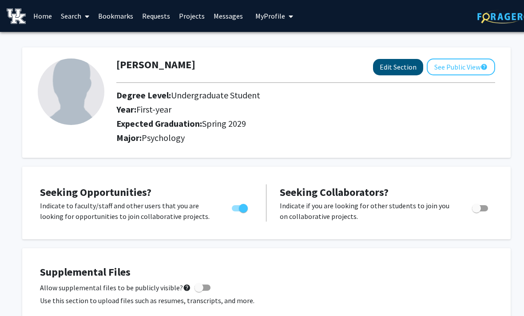  What do you see at coordinates (127, 211) in the screenshot?
I see `p: Indicate to faculty/staff and other users that you are looking for opportunities to join collabor...` at bounding box center [127, 211].